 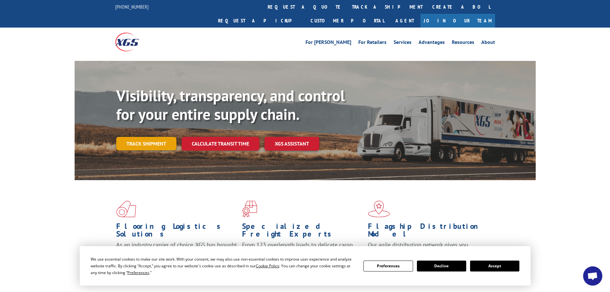 I want to click on div: We use essential cookies to make our site work. With your consent, we may also use non-essential ..., so click(x=223, y=265).